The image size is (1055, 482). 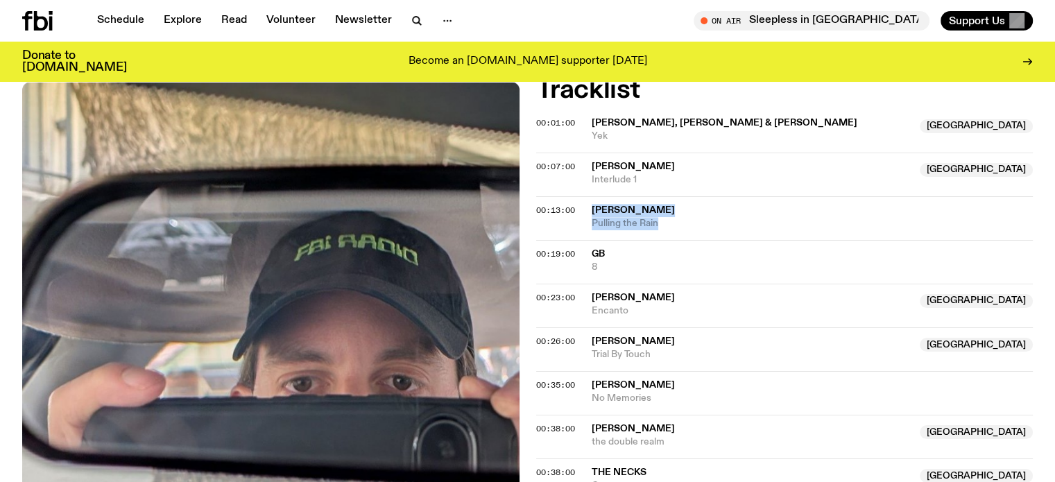 What do you see at coordinates (598, 254) in the screenshot?
I see `span: GB` at bounding box center [598, 254].